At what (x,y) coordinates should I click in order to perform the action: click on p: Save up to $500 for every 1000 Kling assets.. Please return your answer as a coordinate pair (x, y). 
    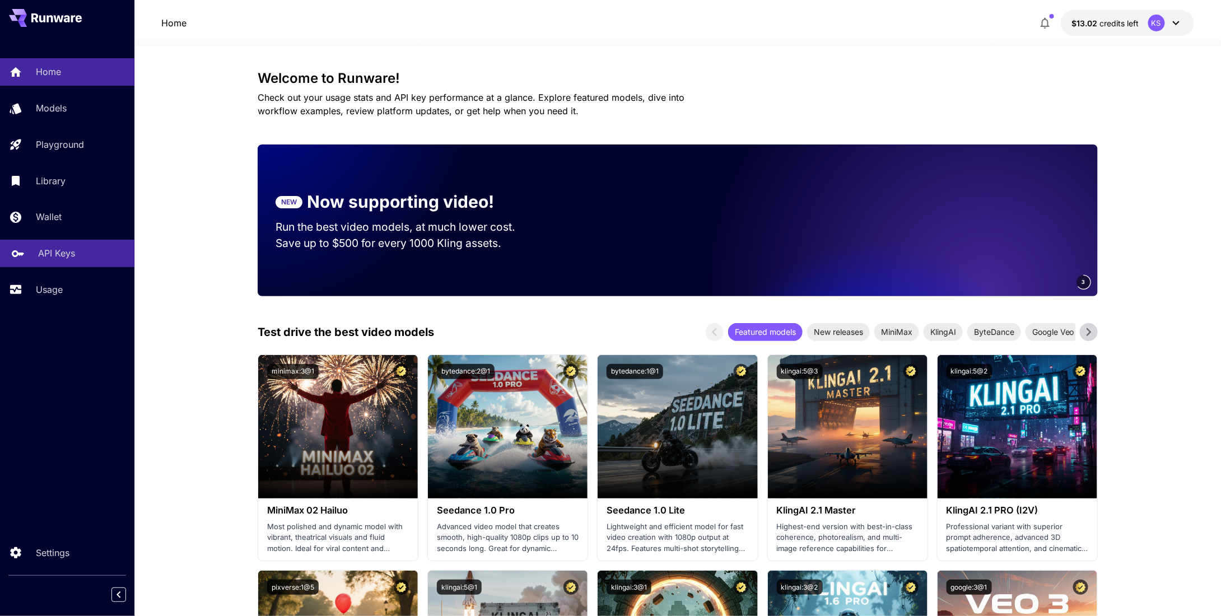
    Looking at the image, I should click on (406, 243).